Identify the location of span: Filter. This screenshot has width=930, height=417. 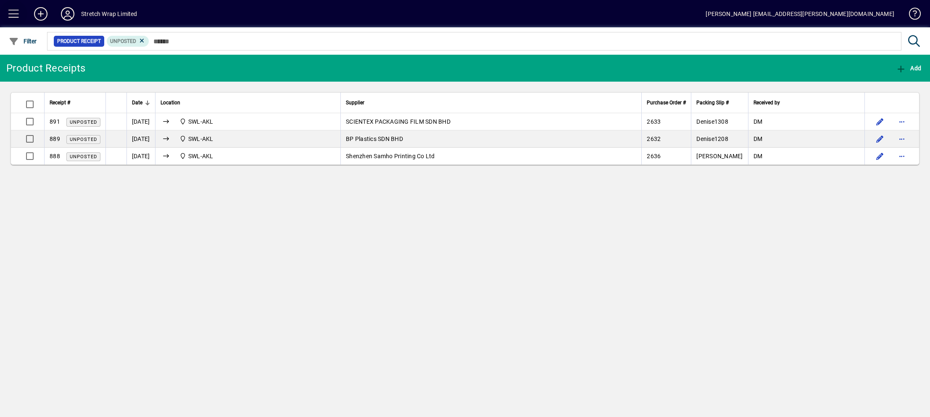
(23, 41).